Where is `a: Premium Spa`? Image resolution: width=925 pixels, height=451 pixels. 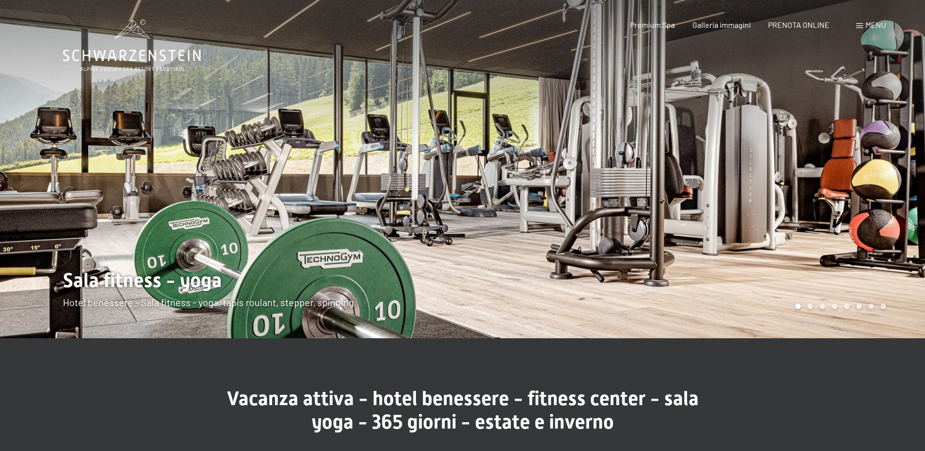
a: Premium Spa is located at coordinates (653, 24).